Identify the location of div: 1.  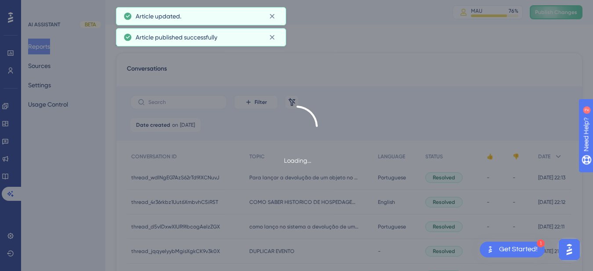
(541, 244).